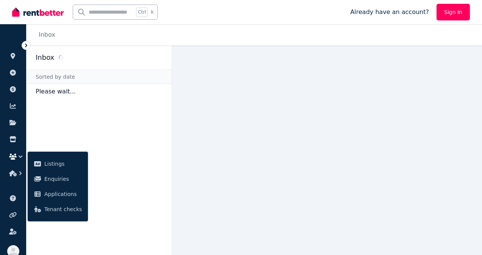  I want to click on h2: Inbox, so click(45, 58).